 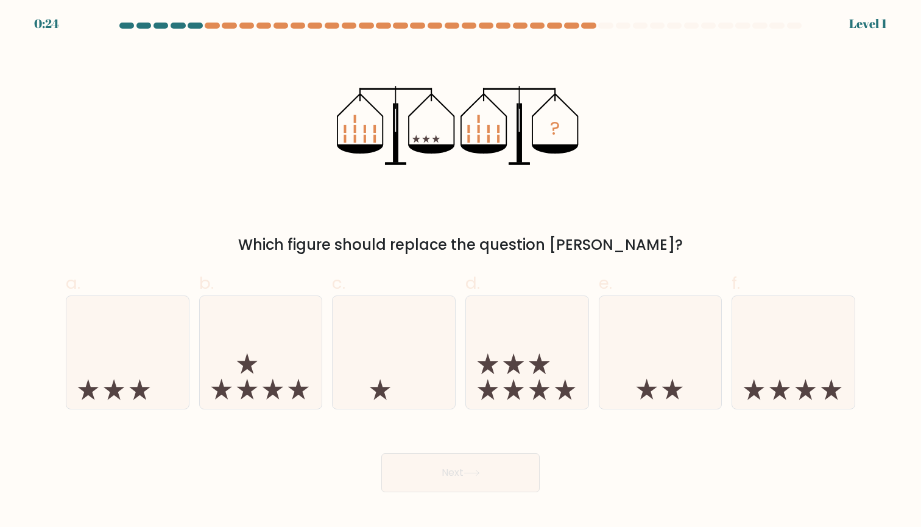 I want to click on span: b., so click(x=206, y=283).